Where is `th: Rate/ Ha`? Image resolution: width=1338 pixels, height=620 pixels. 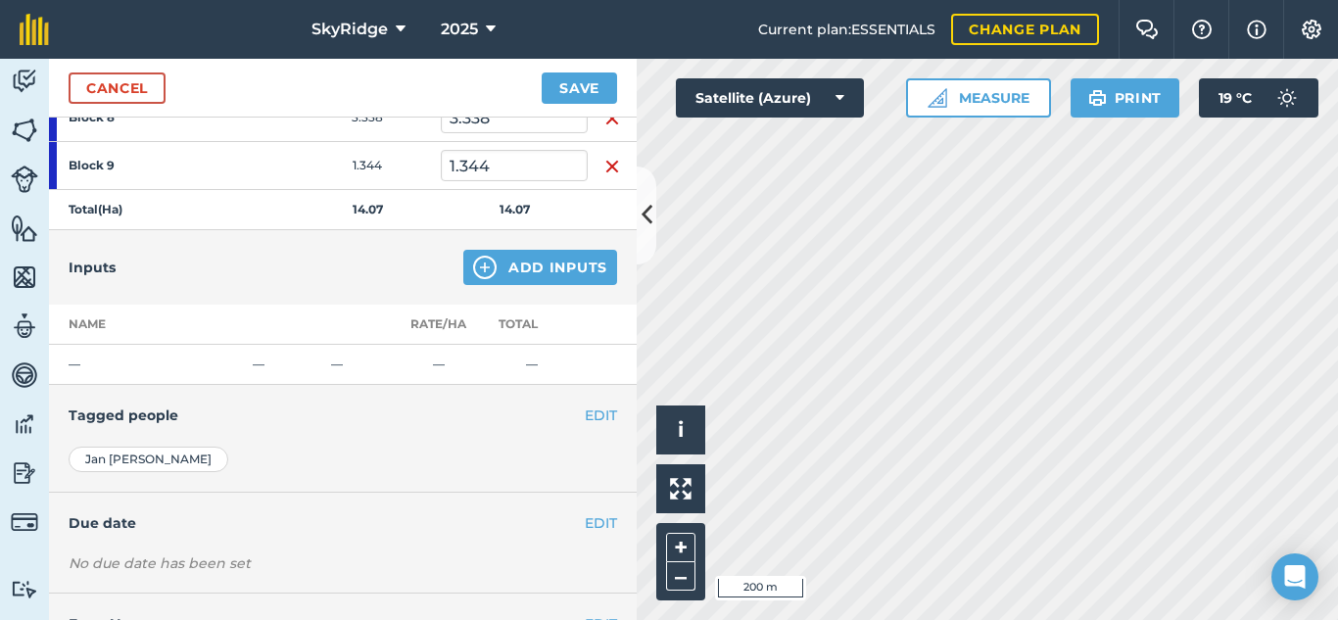
th: Rate/ Ha is located at coordinates (438, 324).